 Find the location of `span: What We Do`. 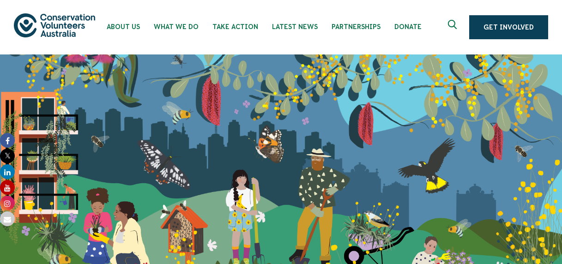

span: What We Do is located at coordinates (176, 27).